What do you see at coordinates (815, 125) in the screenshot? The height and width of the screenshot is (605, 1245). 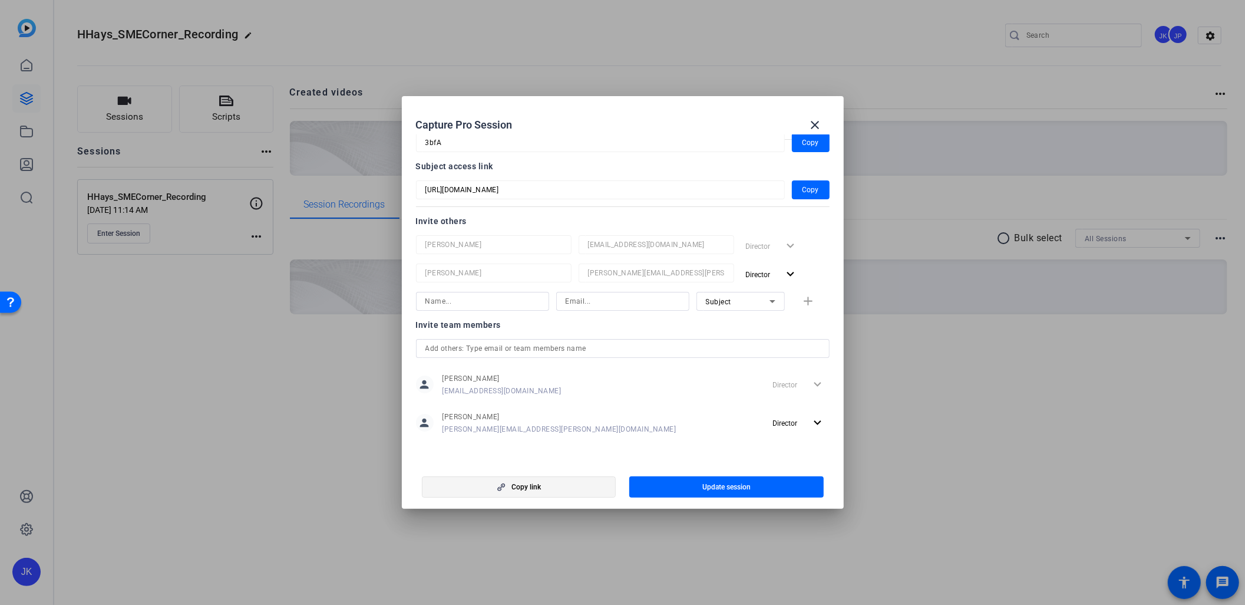 I see `mat-icon: close` at bounding box center [815, 125].